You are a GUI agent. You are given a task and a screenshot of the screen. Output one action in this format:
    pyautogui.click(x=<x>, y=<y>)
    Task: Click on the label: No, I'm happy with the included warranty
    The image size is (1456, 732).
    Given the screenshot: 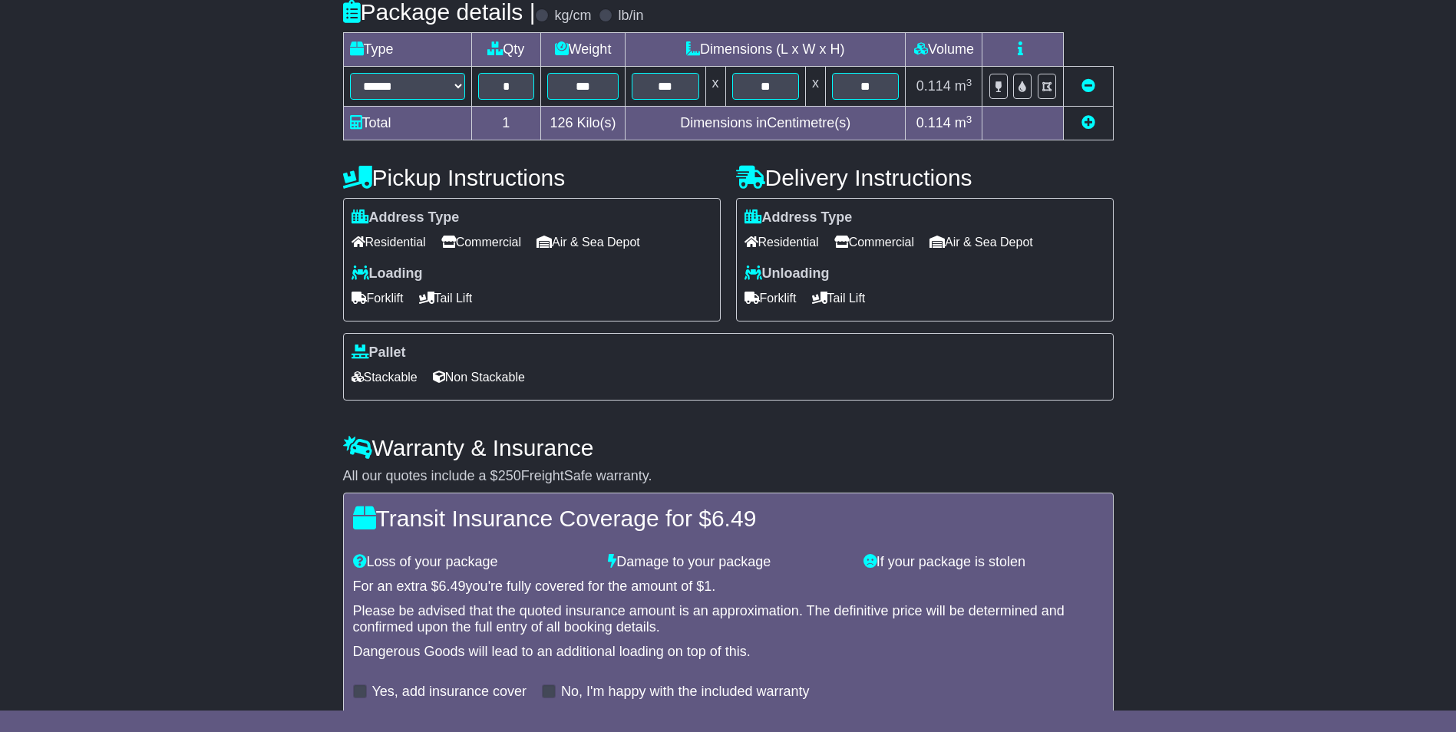 What is the action you would take?
    pyautogui.click(x=685, y=692)
    